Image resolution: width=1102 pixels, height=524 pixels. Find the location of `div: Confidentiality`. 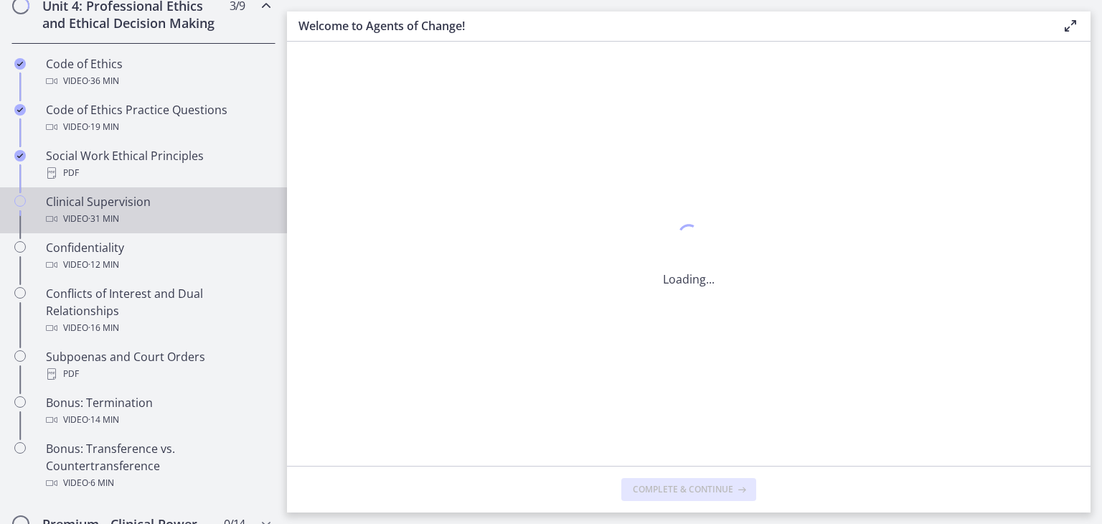

div: Confidentiality is located at coordinates (158, 256).